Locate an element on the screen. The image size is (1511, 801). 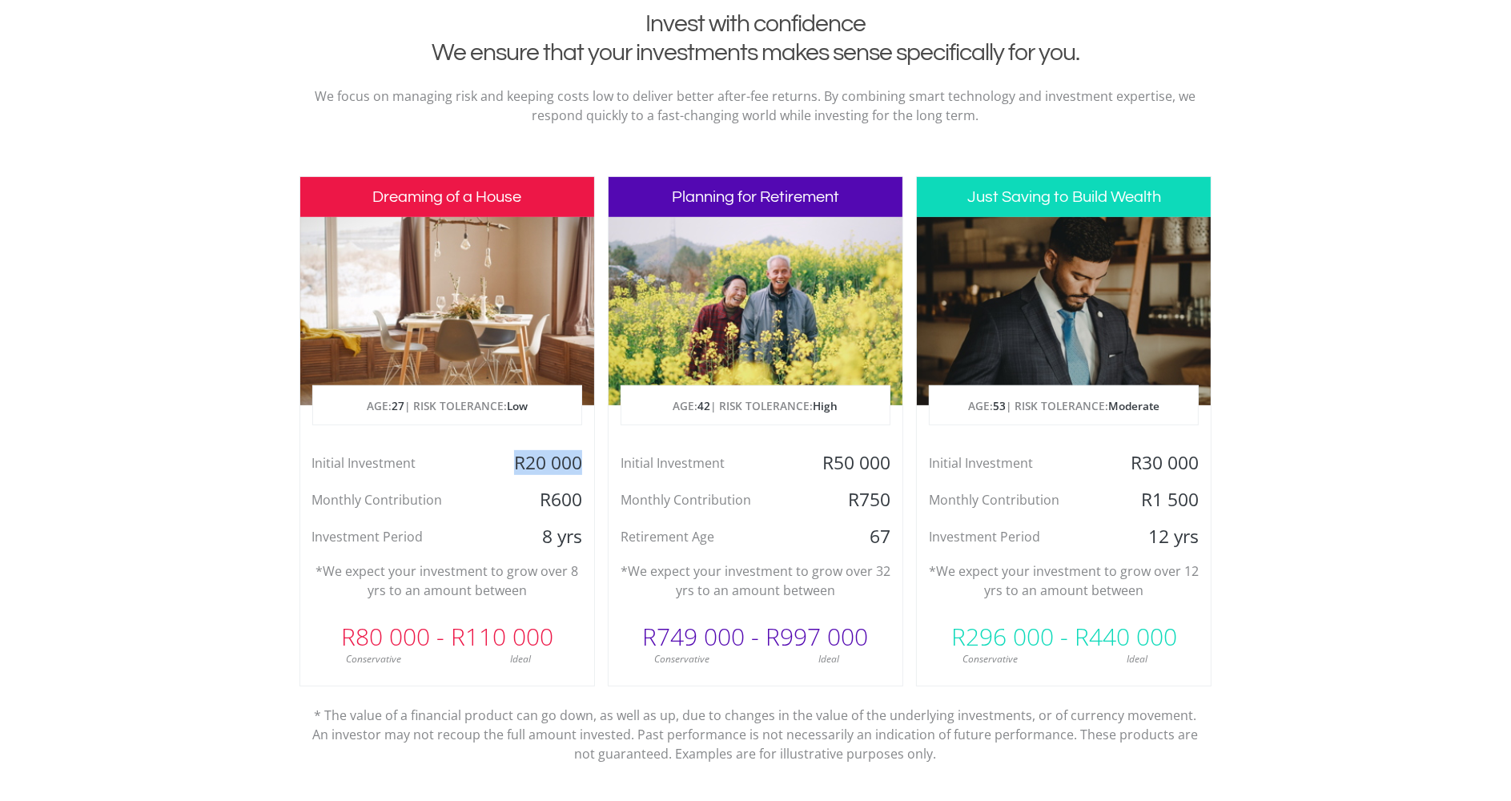
div: R750 is located at coordinates (854, 500).